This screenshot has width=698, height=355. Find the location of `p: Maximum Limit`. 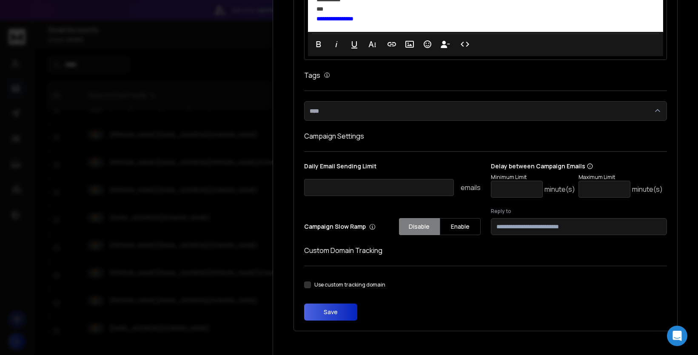

p: Maximum Limit is located at coordinates (620, 177).